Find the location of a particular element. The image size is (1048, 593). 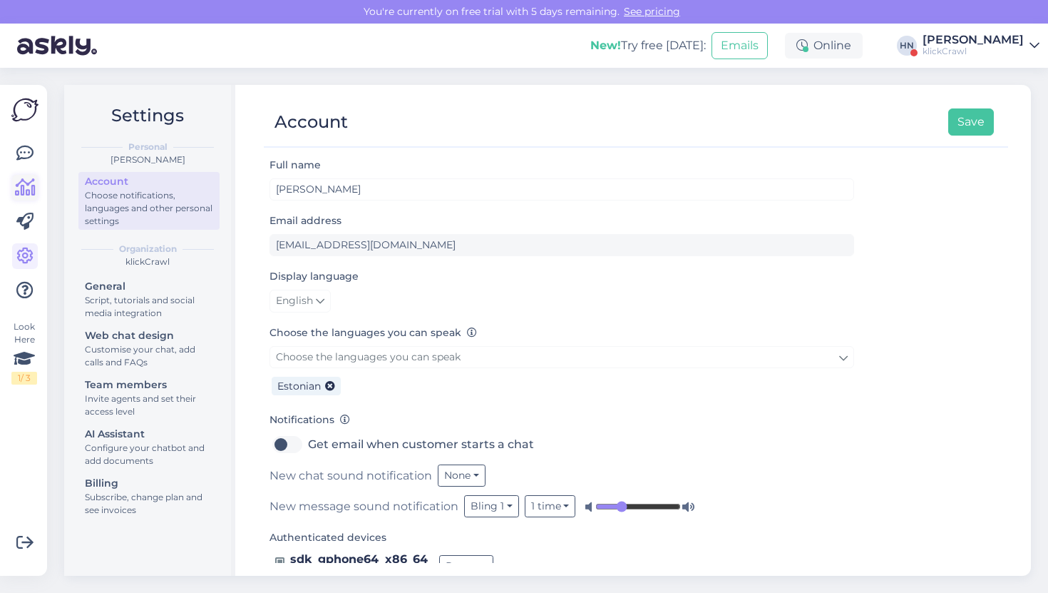

input: Enter email is located at coordinates (562, 245).